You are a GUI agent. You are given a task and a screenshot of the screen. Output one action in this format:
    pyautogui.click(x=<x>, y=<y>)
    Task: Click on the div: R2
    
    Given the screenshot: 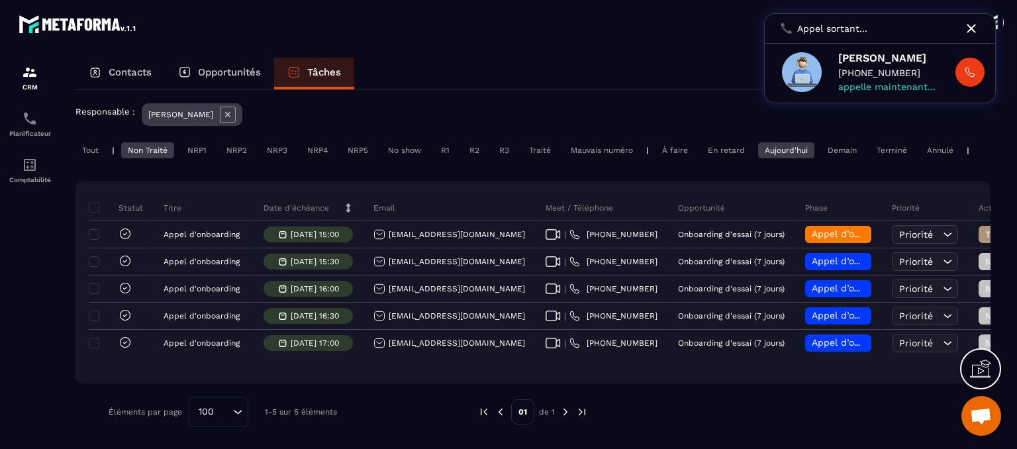 What is the action you would take?
    pyautogui.click(x=474, y=150)
    